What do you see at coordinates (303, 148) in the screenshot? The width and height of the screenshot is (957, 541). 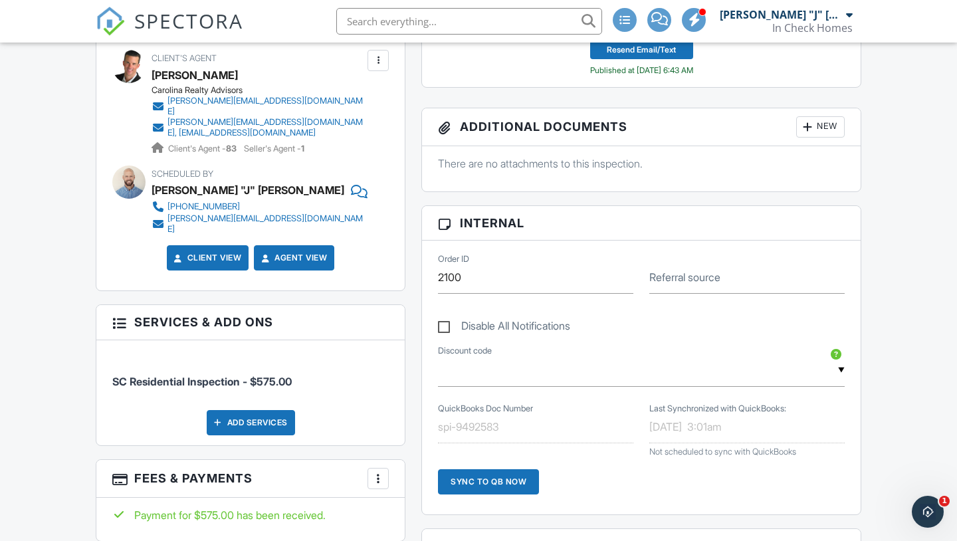 I see `strong: 1` at bounding box center [303, 148].